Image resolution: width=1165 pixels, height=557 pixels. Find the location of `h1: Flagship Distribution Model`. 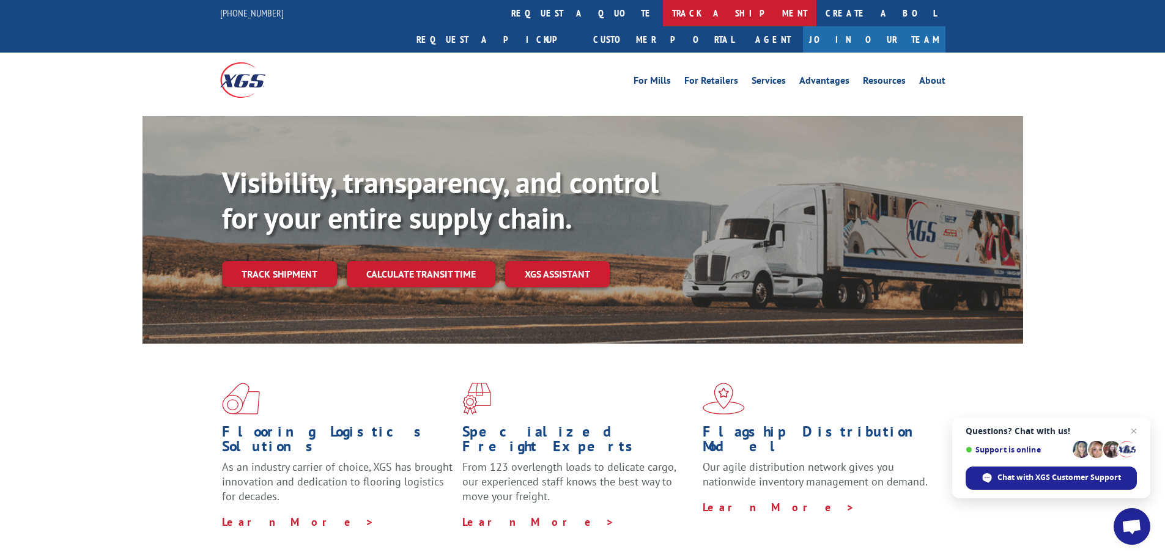

h1: Flagship Distribution Model is located at coordinates (818, 442).